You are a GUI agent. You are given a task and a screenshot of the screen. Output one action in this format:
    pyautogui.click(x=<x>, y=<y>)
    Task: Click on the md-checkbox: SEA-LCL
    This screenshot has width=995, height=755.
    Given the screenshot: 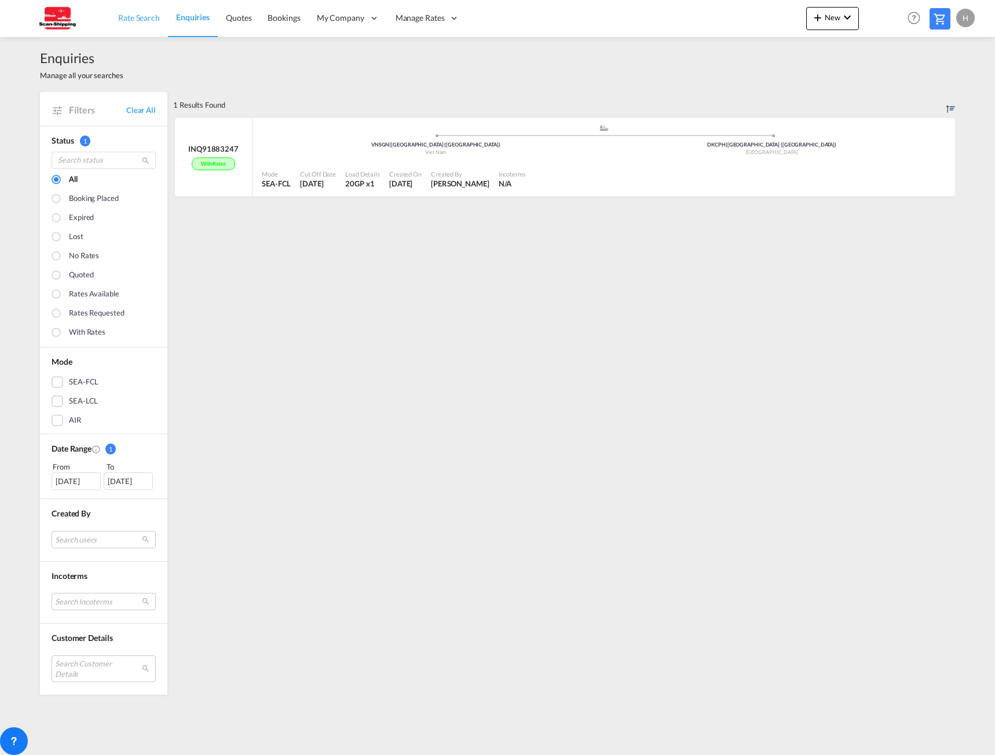 What is the action you would take?
    pyautogui.click(x=104, y=401)
    